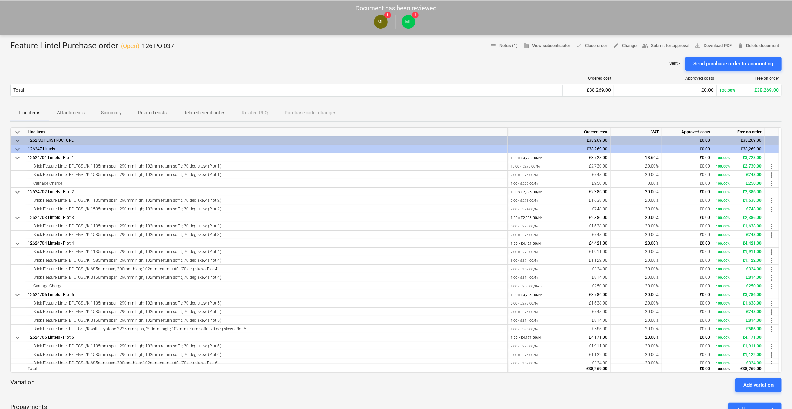 Image resolution: width=792 pixels, height=409 pixels. What do you see at coordinates (524, 260) in the screenshot?
I see `small: 3.00 × £374.00 / Nr` at bounding box center [524, 260].